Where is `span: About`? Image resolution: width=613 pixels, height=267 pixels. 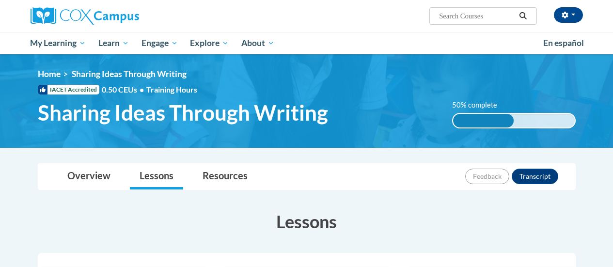 span: About is located at coordinates (258, 43).